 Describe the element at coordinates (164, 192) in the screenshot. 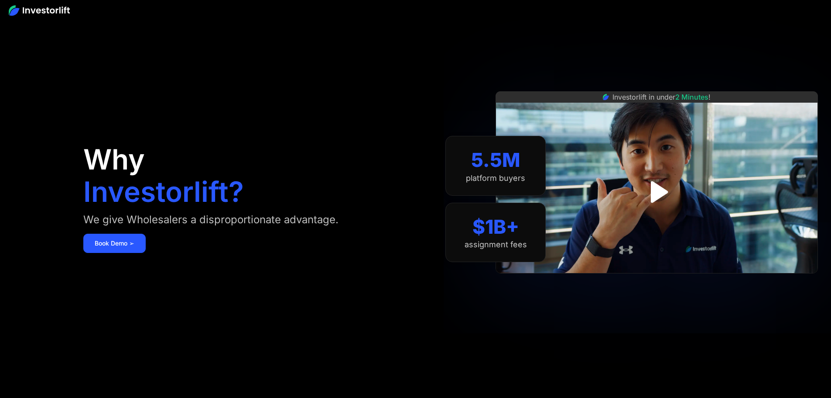

I see `h1: Investorlift?` at that location.